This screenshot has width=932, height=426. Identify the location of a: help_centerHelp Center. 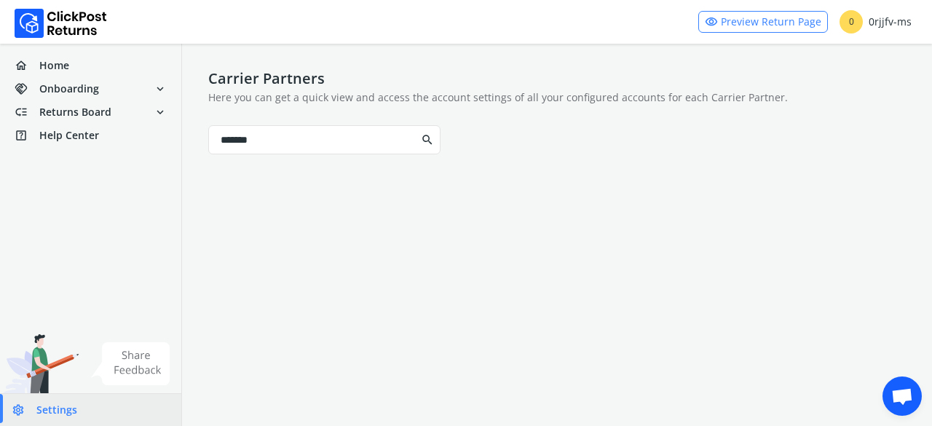
(90, 135).